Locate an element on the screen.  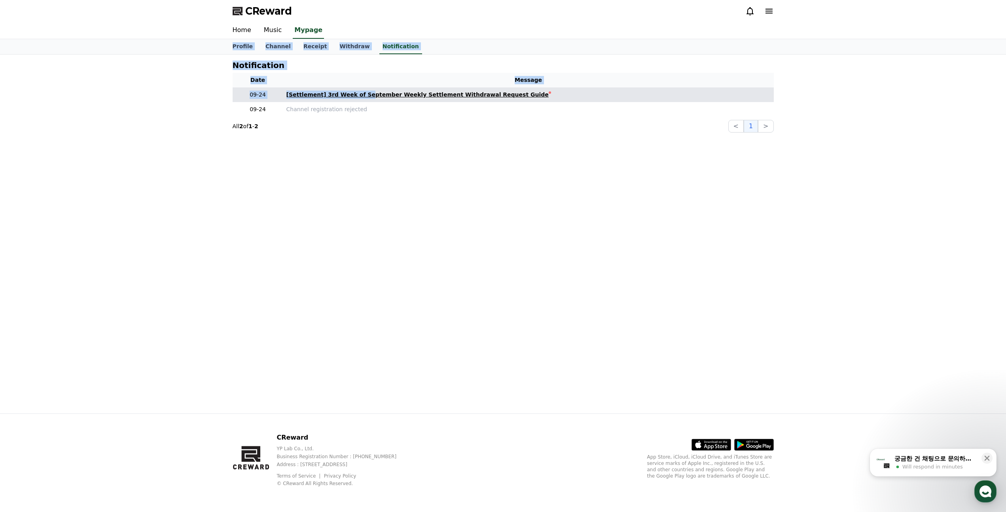
span: Messages is located at coordinates (77, 266).